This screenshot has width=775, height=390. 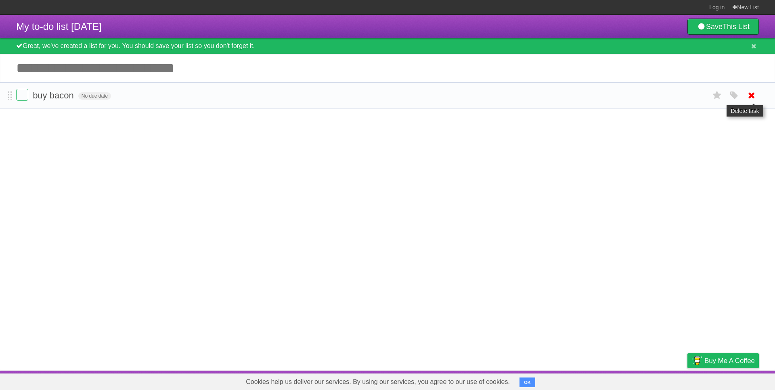 What do you see at coordinates (94, 96) in the screenshot?
I see `span: No due date` at bounding box center [94, 96].